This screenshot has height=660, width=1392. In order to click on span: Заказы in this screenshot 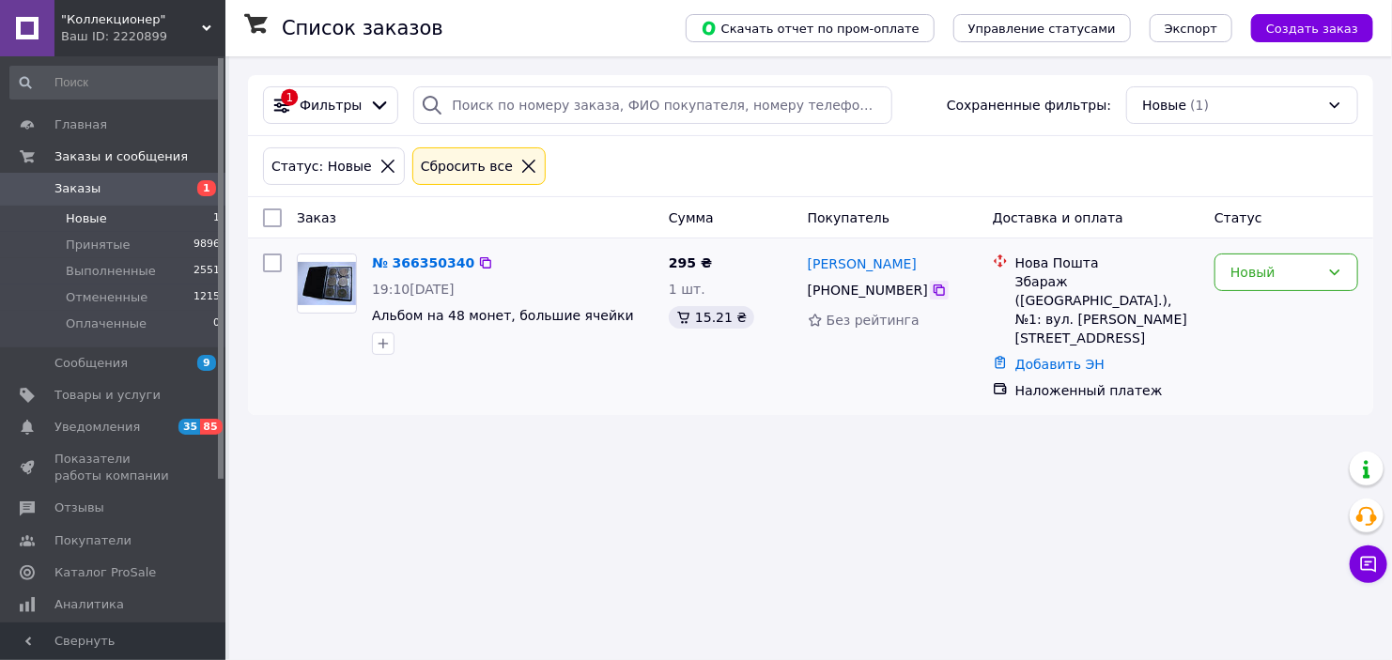, I will do `click(77, 189)`.